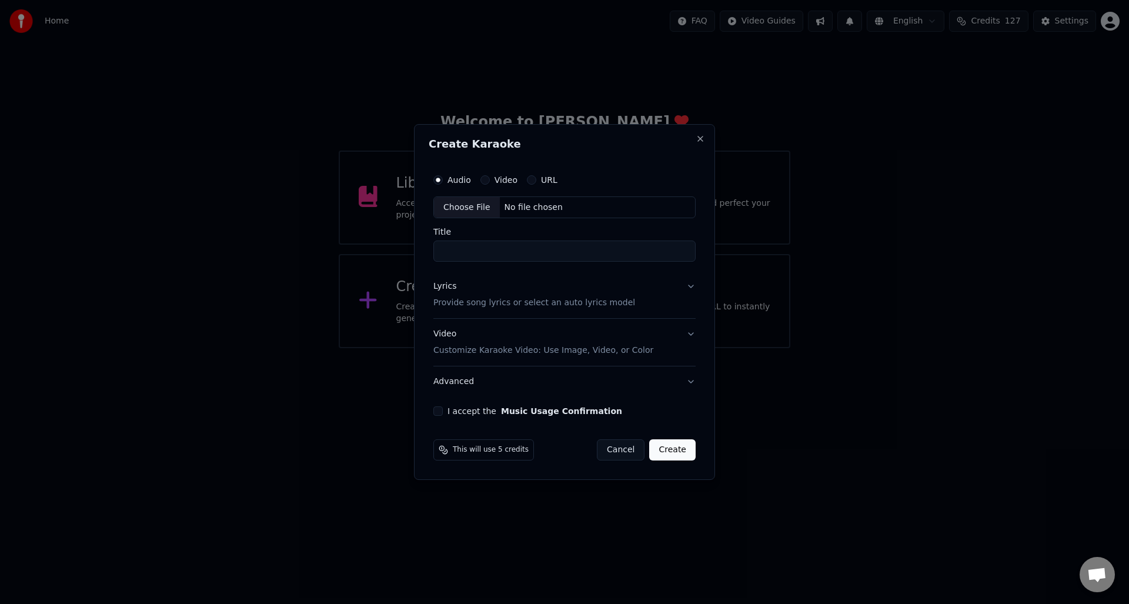 Image resolution: width=1129 pixels, height=604 pixels. What do you see at coordinates (620, 450) in the screenshot?
I see `button: Cancel` at bounding box center [620, 450].